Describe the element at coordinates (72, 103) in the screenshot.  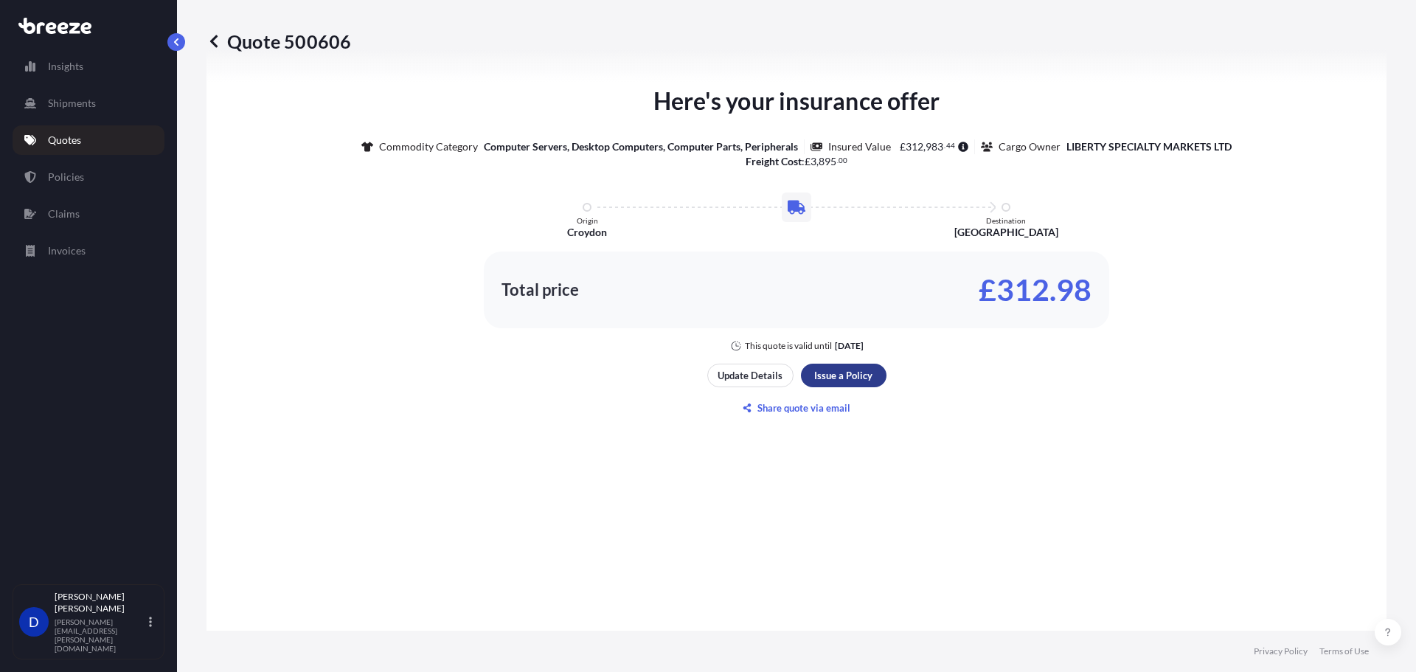
I see `p: Shipments` at that location.